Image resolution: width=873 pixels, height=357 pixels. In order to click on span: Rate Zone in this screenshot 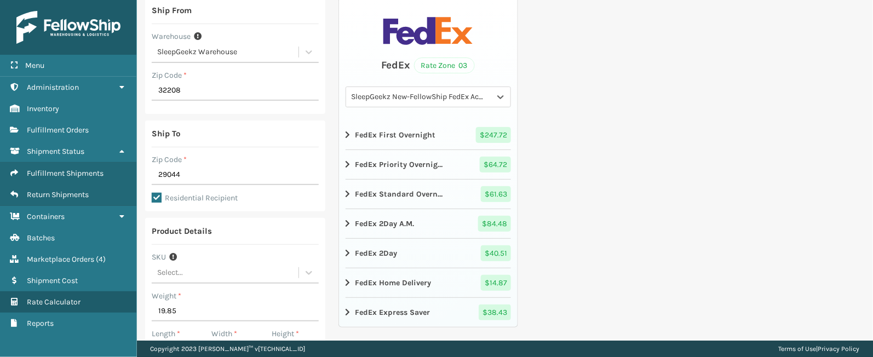, I will do `click(438, 65)`.